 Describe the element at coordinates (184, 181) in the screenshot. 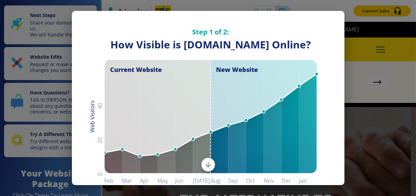

I see `h6: Jun` at that location.